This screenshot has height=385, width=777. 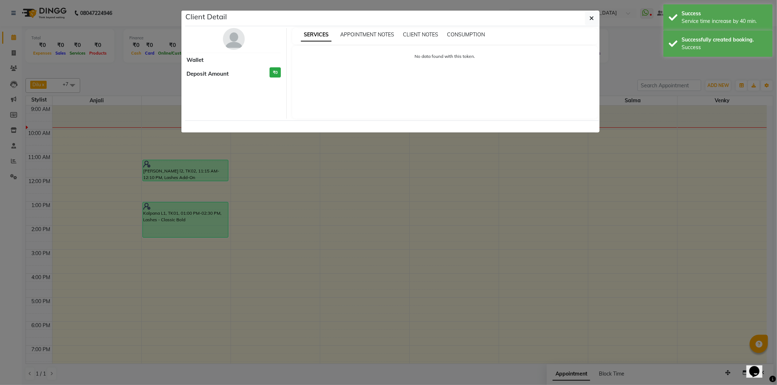 I want to click on span: CONSUMPTION, so click(x=466, y=35).